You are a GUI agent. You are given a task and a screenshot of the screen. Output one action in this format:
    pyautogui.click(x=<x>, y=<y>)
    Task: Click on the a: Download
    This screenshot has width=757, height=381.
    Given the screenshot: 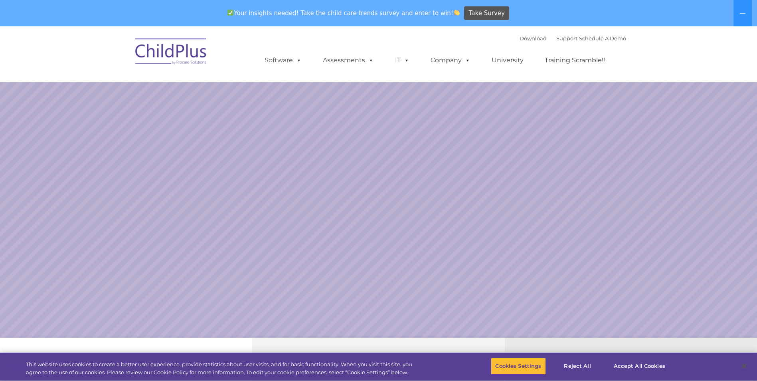 What is the action you would take?
    pyautogui.click(x=533, y=38)
    